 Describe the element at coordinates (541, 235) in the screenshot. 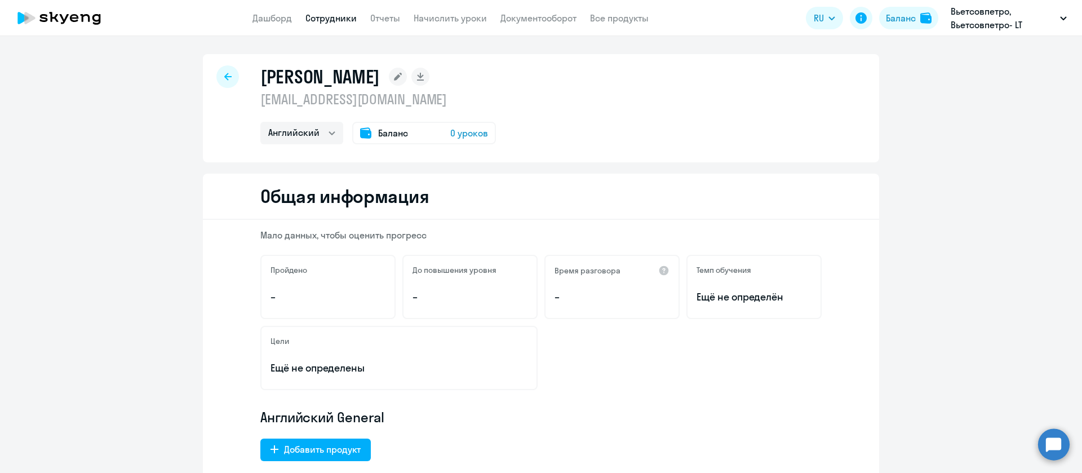

I see `p: Мало данных, чтобы оценить прогресс` at that location.